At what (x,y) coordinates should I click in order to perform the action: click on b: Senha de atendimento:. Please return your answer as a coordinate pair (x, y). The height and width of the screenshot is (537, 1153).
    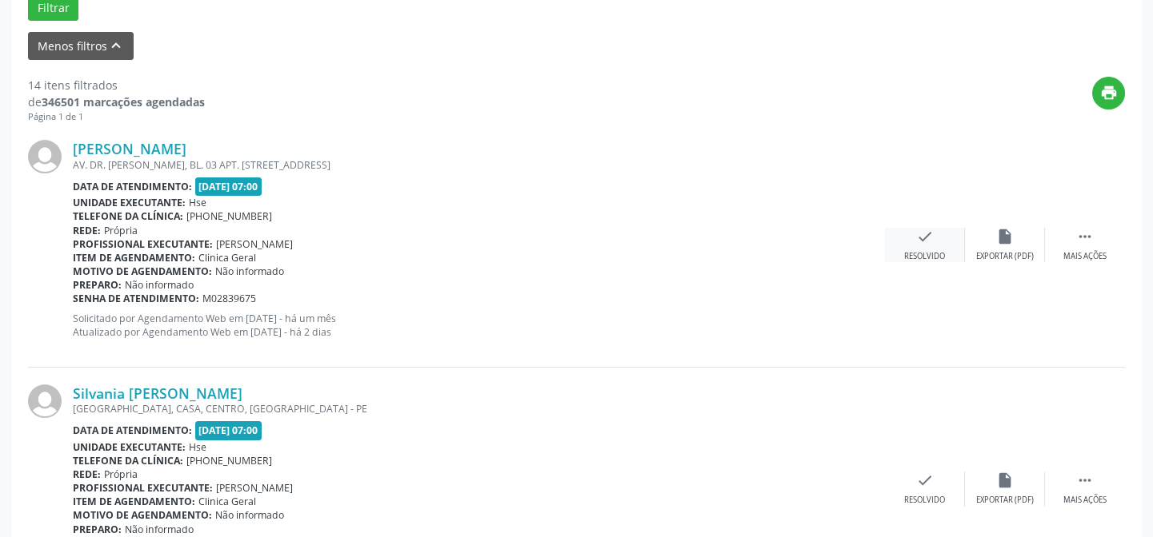
    Looking at the image, I should click on (136, 298).